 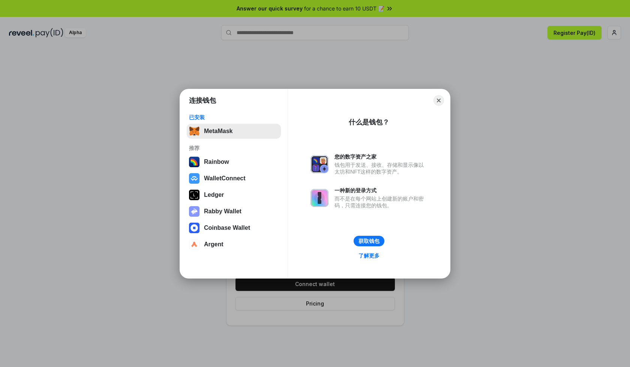 What do you see at coordinates (234, 195) in the screenshot?
I see `button: Ledger` at bounding box center [234, 195].